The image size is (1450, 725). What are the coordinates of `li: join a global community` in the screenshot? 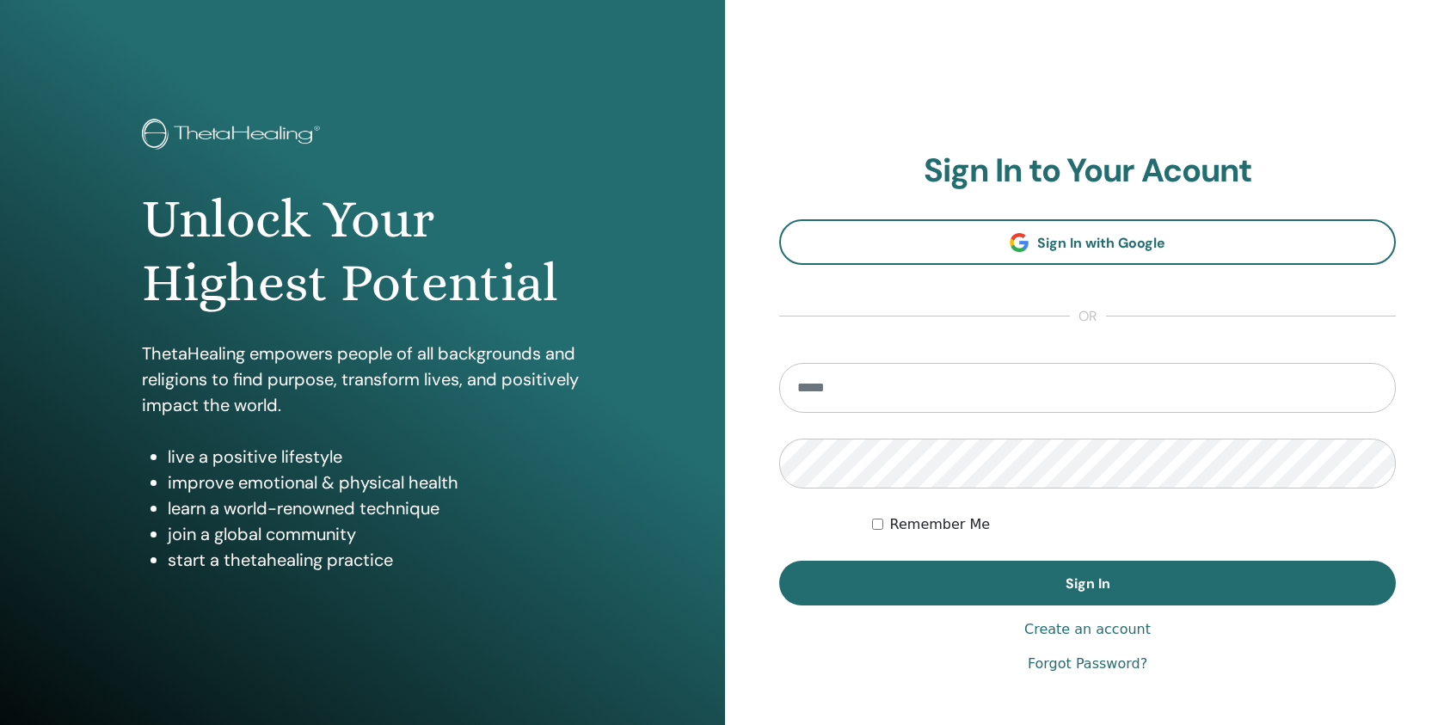 It's located at (375, 534).